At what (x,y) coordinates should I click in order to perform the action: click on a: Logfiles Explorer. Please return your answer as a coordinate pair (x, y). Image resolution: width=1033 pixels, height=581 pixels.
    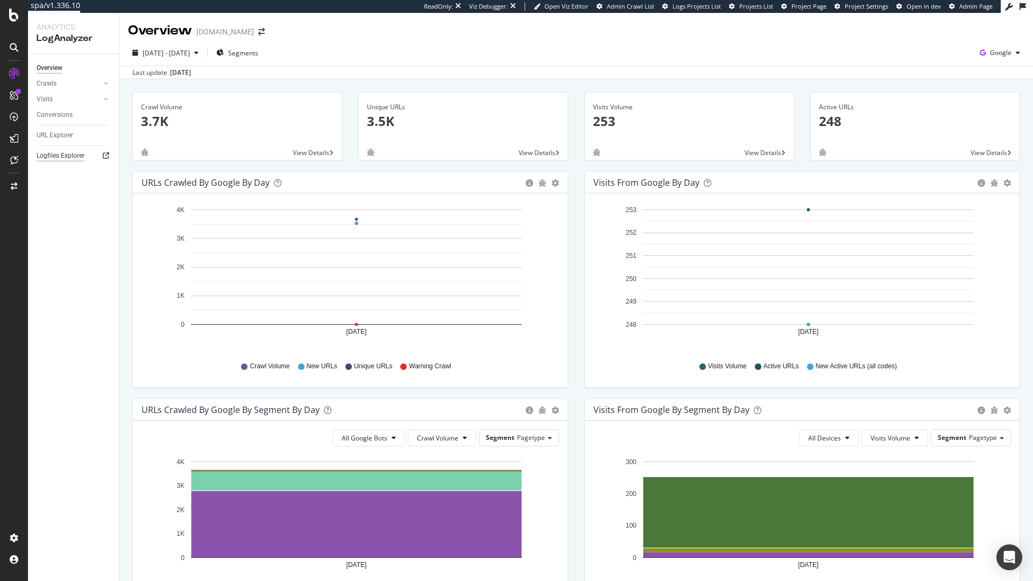
    Looking at the image, I should click on (74, 156).